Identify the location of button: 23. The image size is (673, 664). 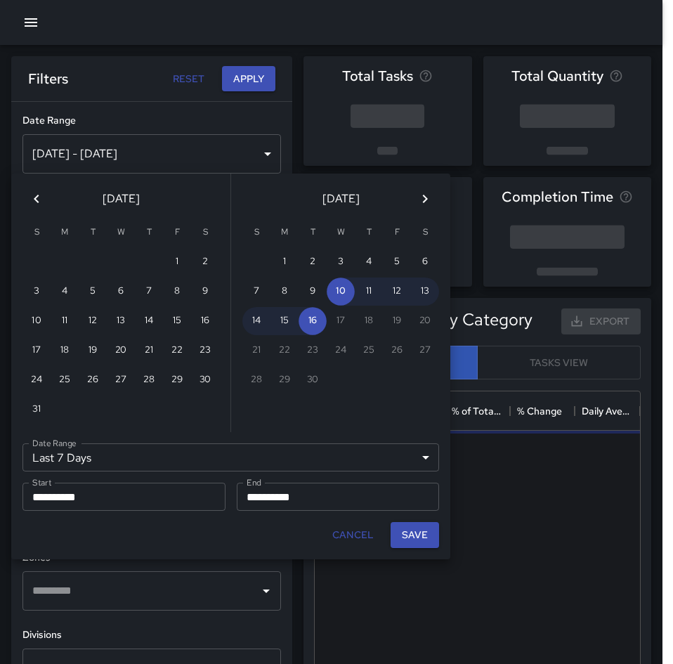
(205, 350).